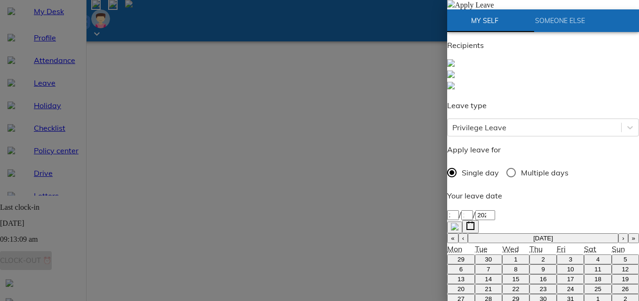 Image resolution: width=639 pixels, height=301 pixels. I want to click on abbr: Wednesday, so click(511, 249).